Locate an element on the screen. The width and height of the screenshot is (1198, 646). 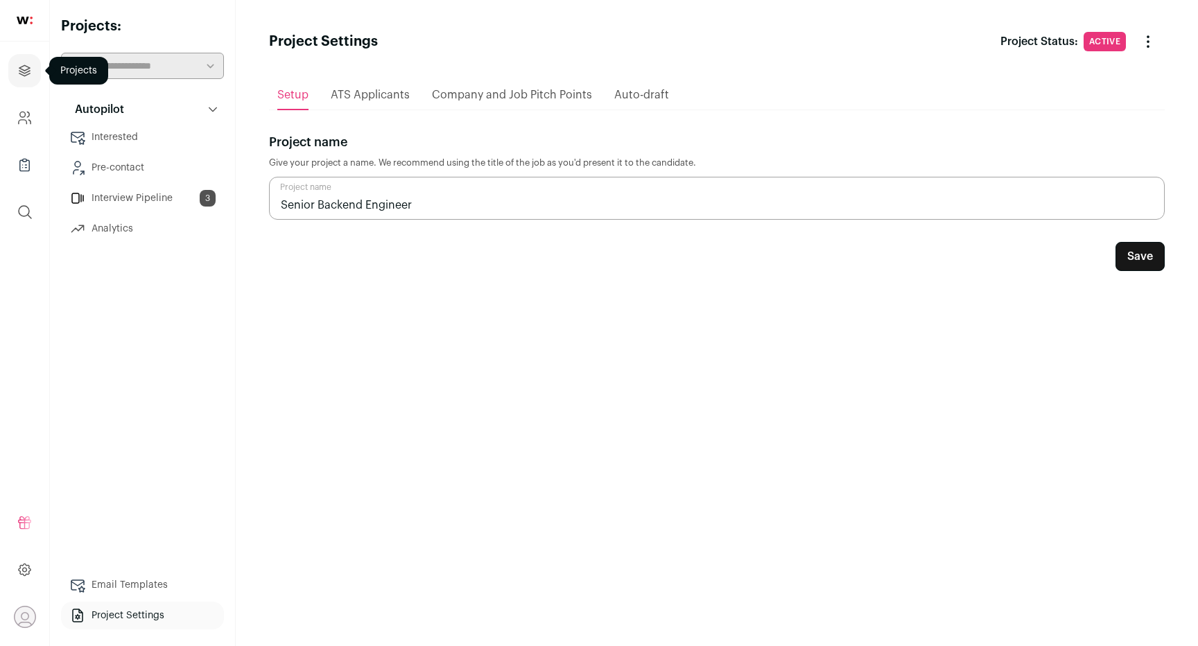
button: Change Status is located at coordinates (1148, 42).